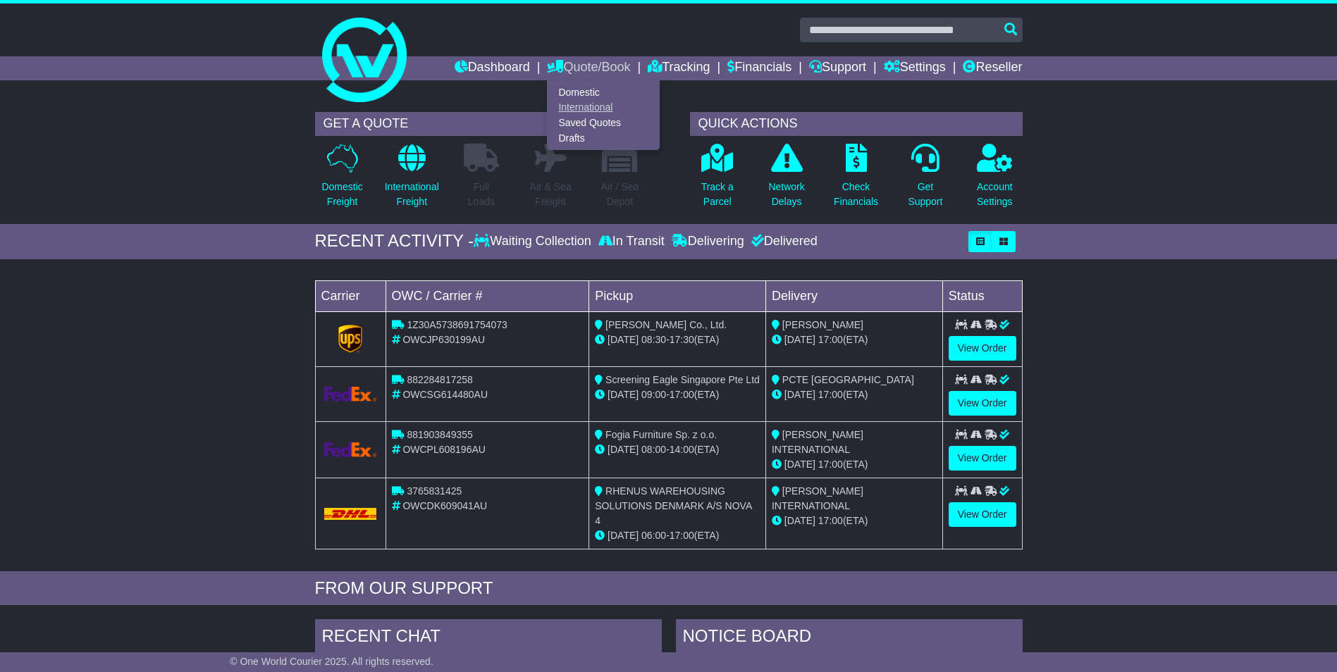 The height and width of the screenshot is (672, 1337). Describe the element at coordinates (924, 180) in the screenshot. I see `a: GetSupport` at that location.